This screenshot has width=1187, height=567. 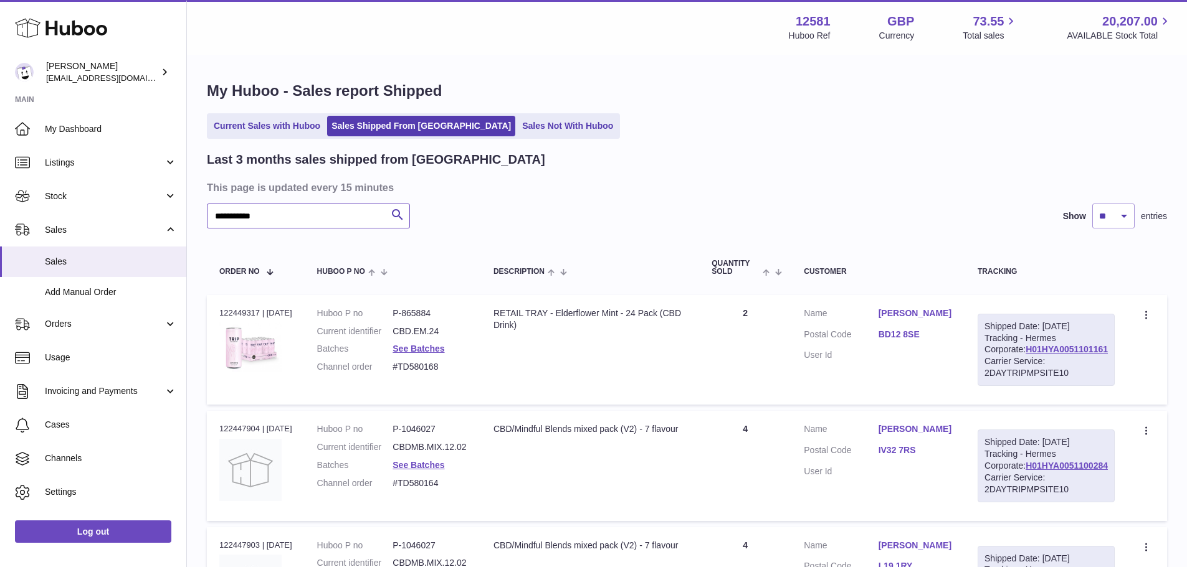 I want to click on span: My Dashboard, so click(x=111, y=129).